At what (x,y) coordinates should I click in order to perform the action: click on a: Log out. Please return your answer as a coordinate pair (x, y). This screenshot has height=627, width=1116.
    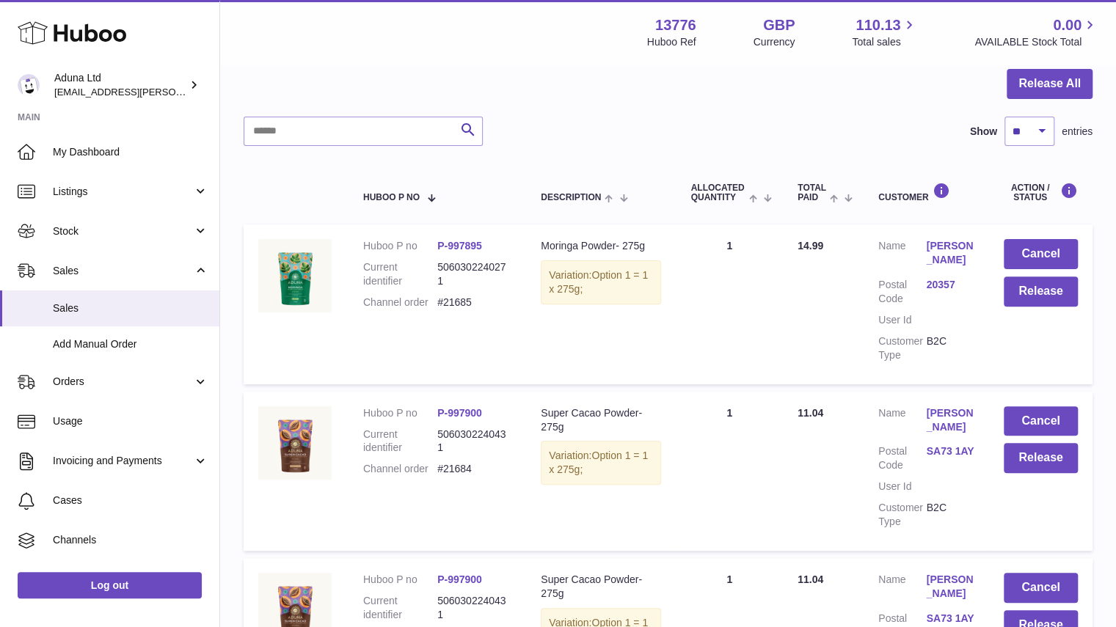
    Looking at the image, I should click on (109, 586).